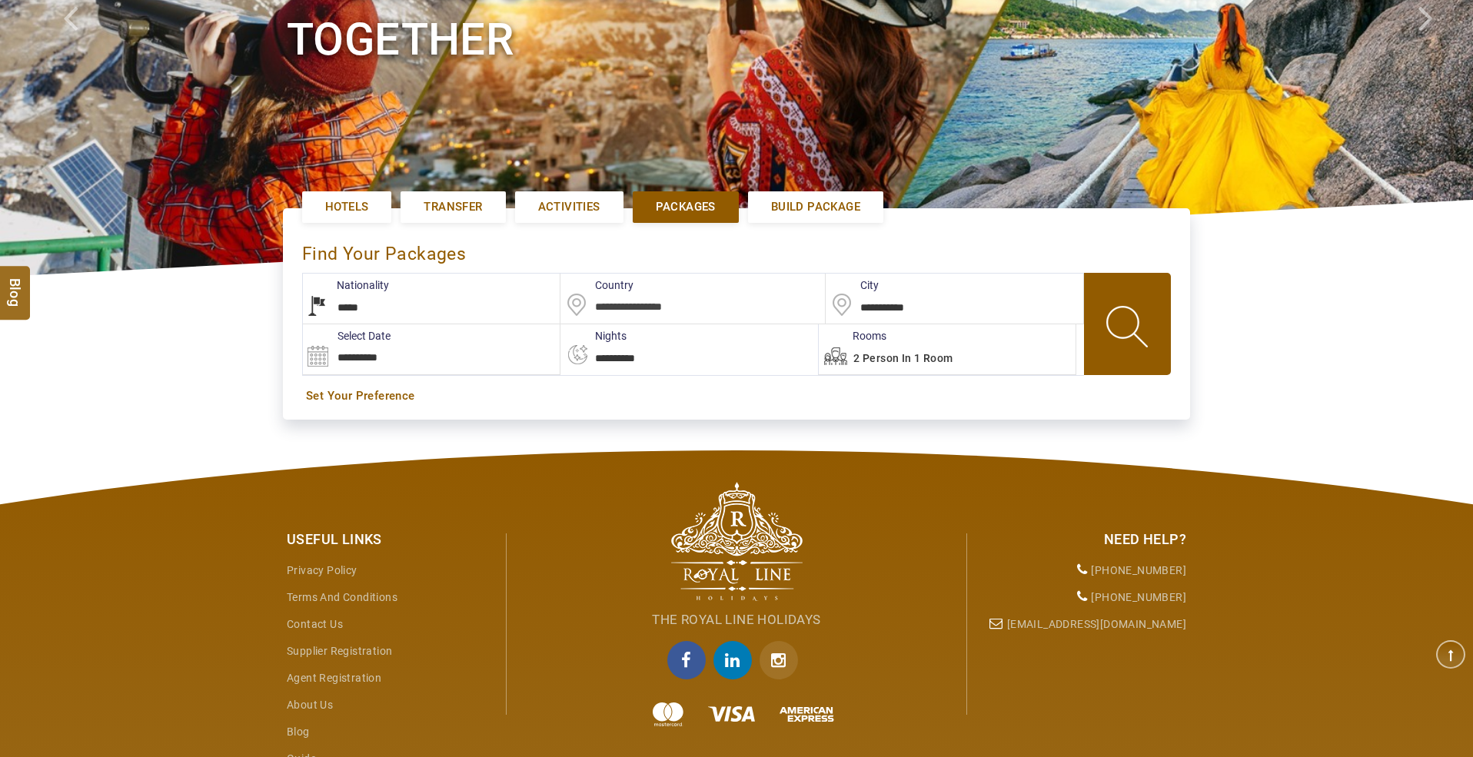  I want to click on label: Select Date, so click(347, 336).